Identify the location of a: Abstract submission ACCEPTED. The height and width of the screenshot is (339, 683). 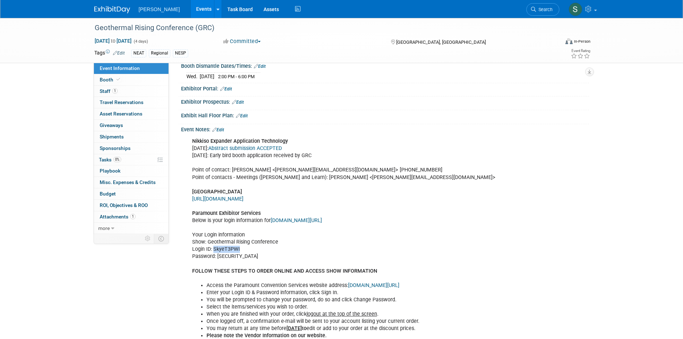
(245, 148).